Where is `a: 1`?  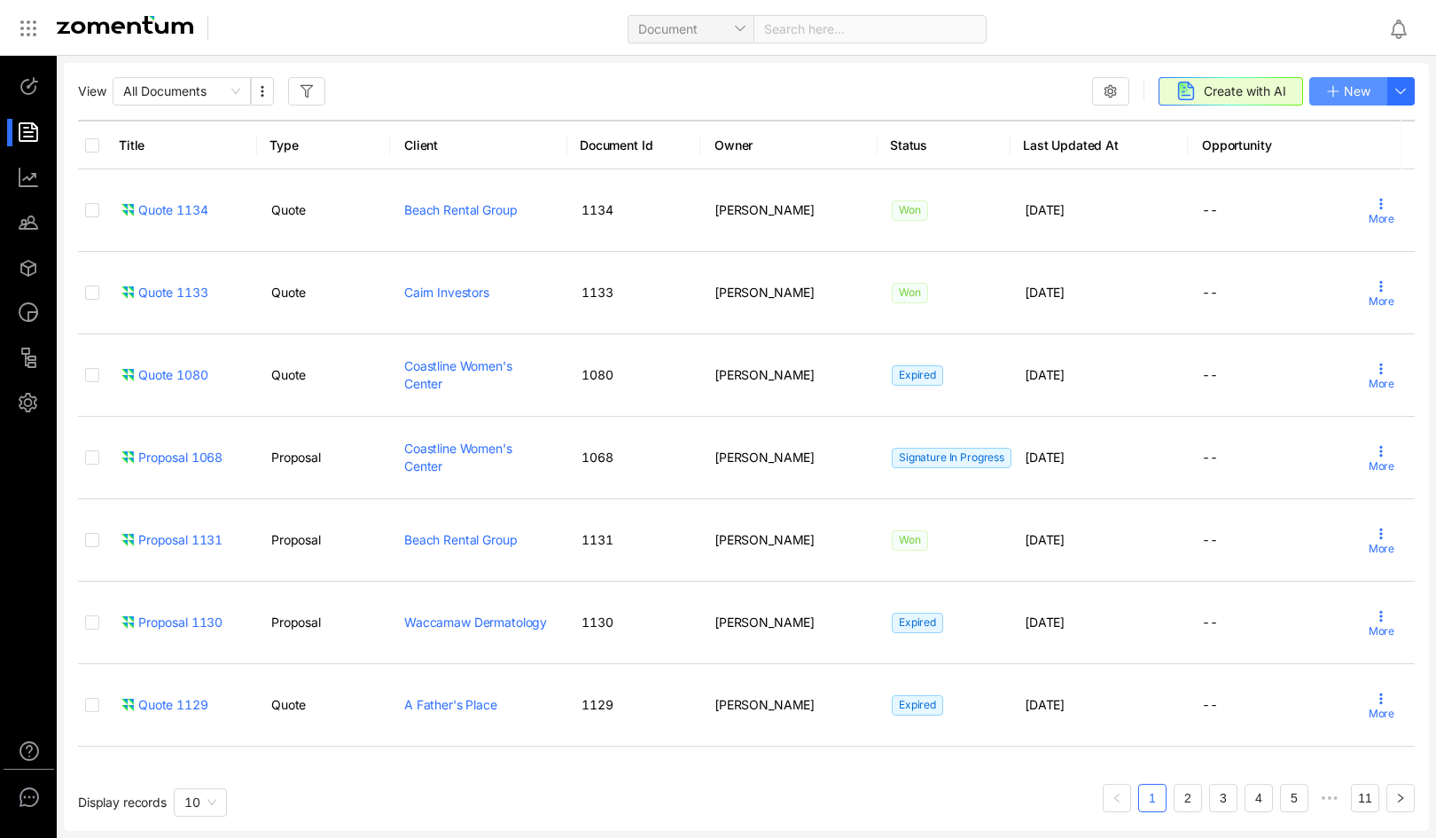
a: 1 is located at coordinates (1152, 798).